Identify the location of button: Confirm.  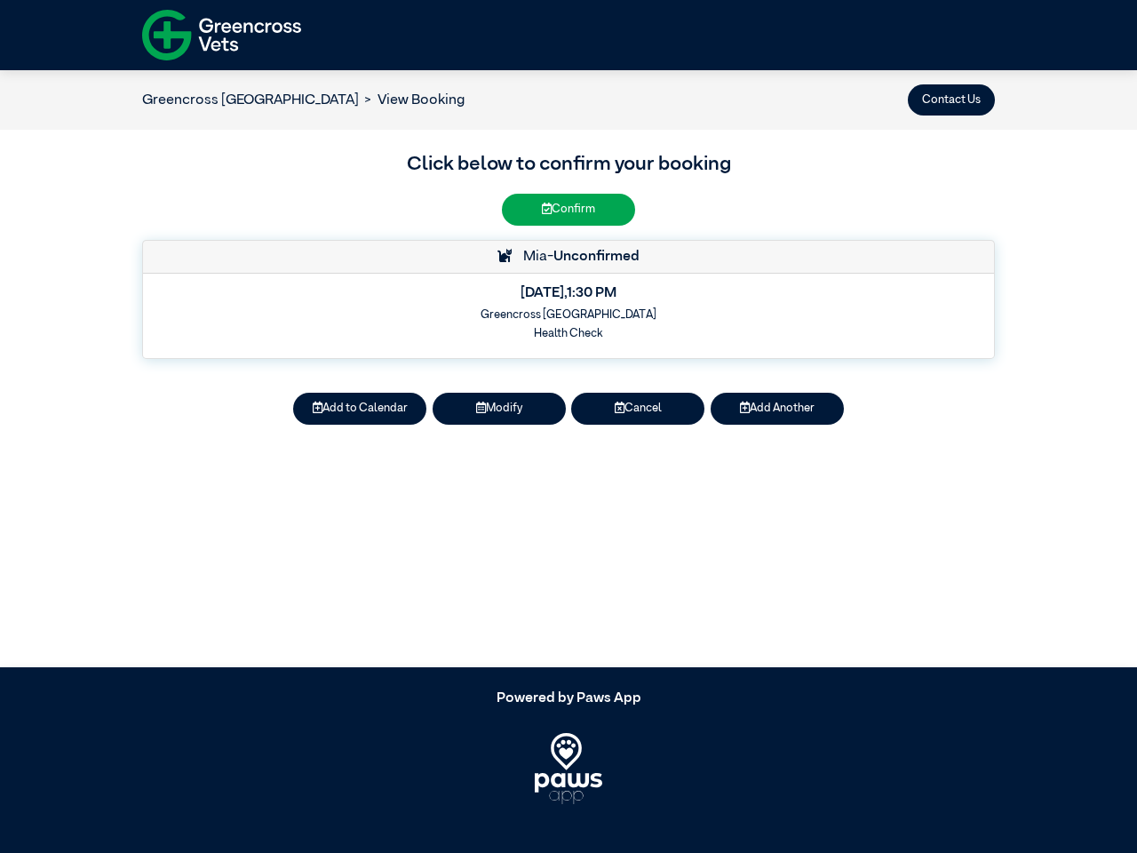
(568, 209).